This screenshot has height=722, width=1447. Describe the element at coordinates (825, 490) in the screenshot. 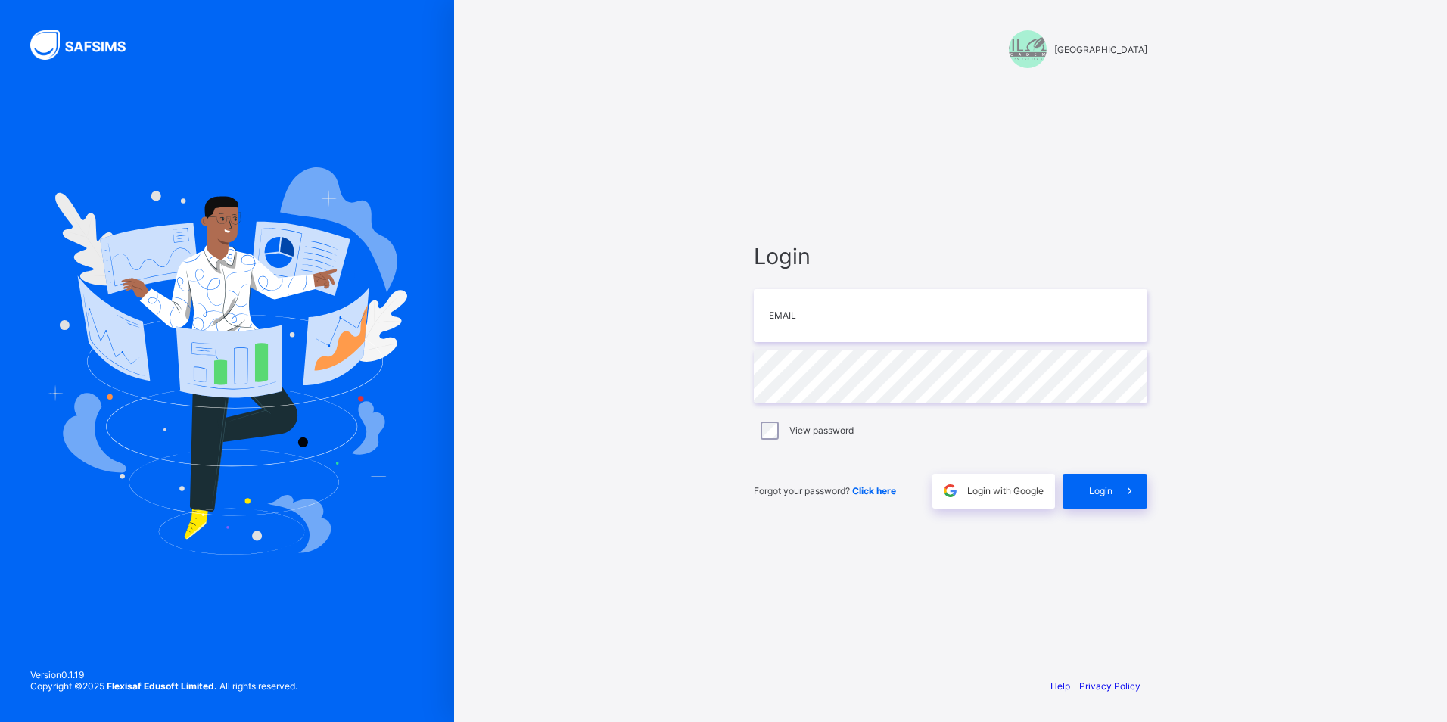

I see `span: Forgot your password?` at that location.